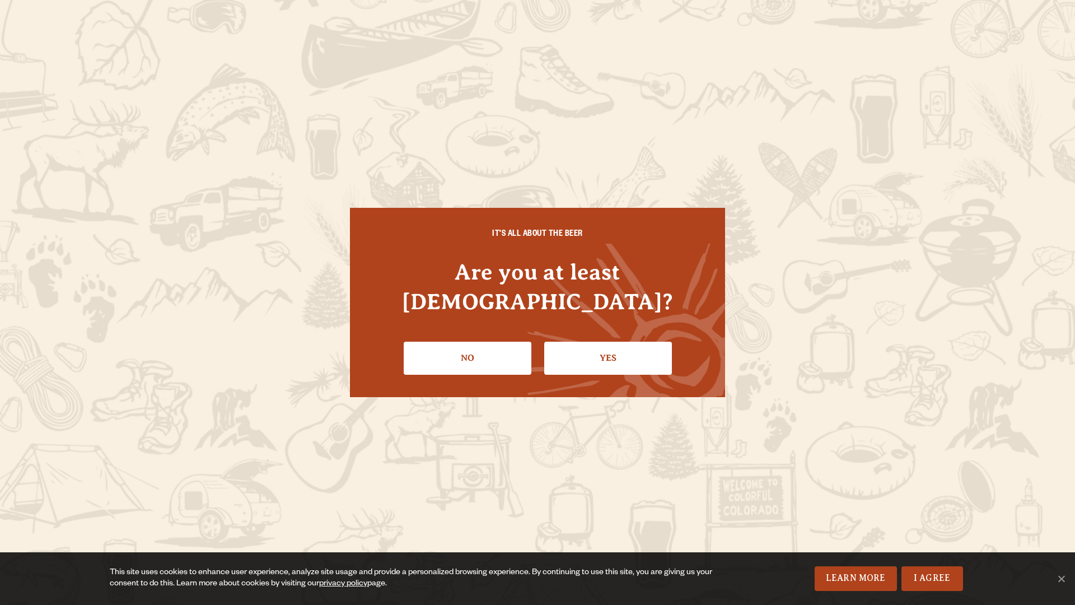  What do you see at coordinates (467, 358) in the screenshot?
I see `a: No` at bounding box center [467, 358].